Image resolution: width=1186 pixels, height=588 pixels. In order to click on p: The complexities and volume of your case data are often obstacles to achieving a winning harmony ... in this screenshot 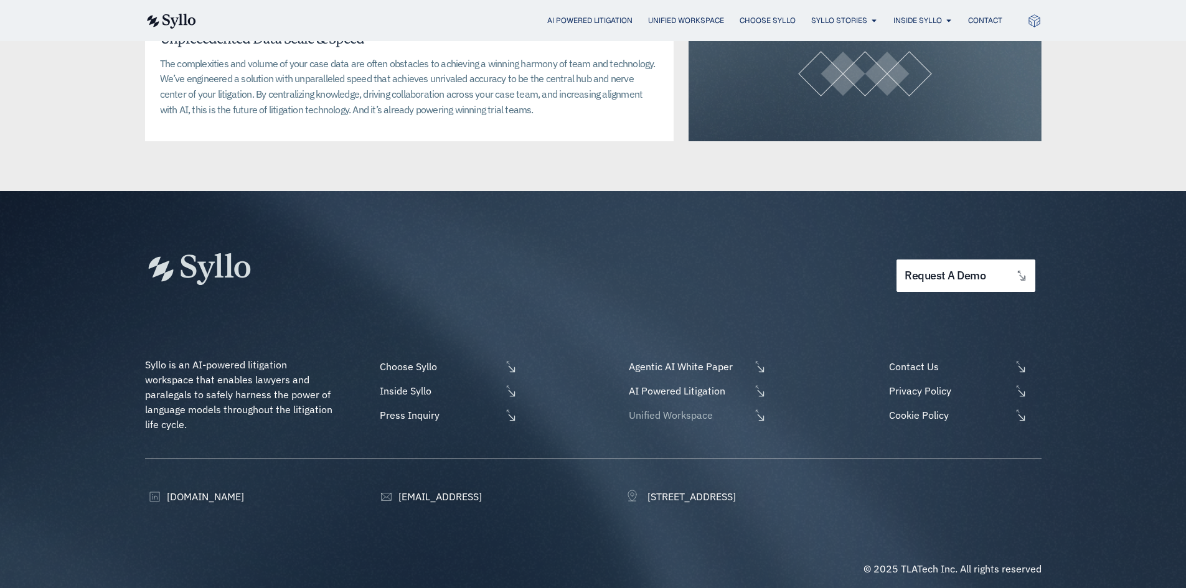, I will do `click(410, 87)`.